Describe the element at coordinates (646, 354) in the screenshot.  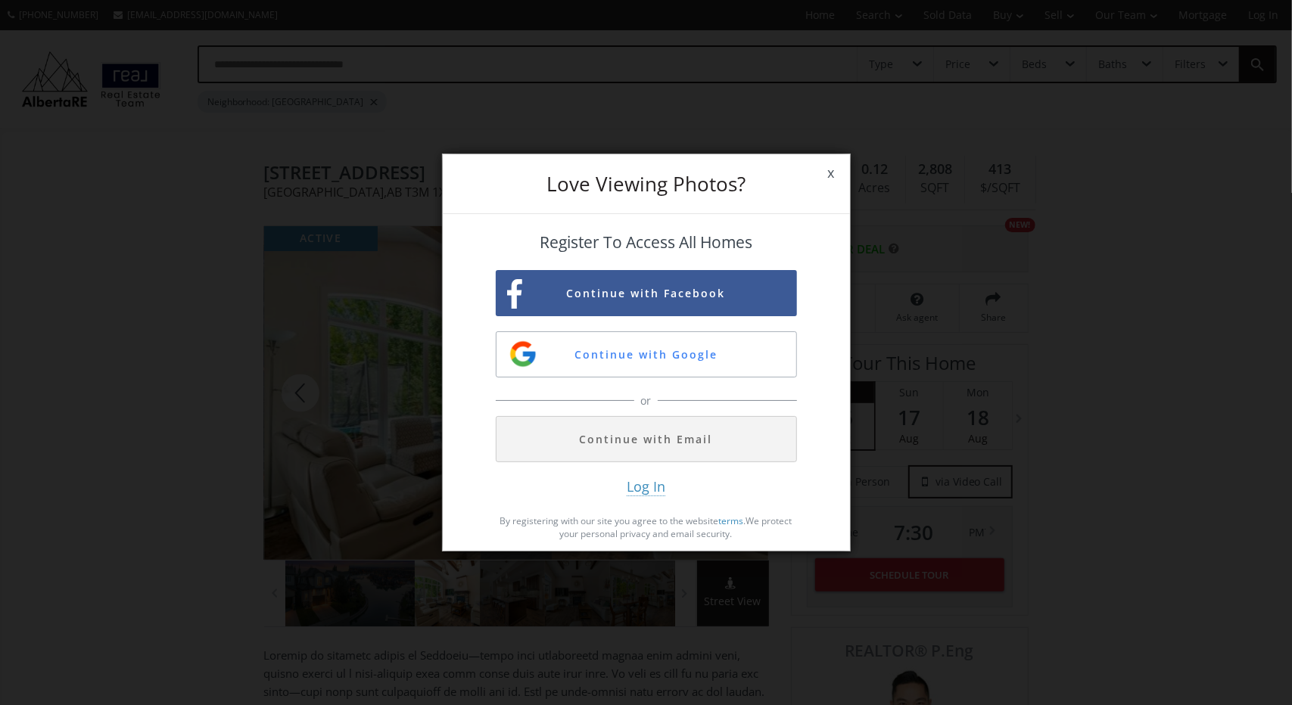
I see `button: Continue with Google` at that location.